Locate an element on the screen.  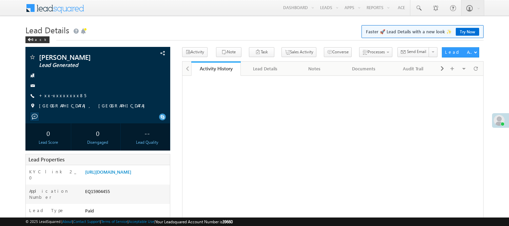
span: 39660 is located at coordinates (228, 221).